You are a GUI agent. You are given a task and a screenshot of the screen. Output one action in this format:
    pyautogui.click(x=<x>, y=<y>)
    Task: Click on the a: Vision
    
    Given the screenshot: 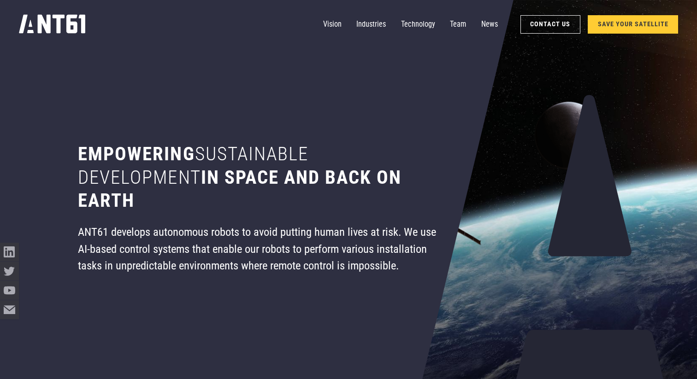 What is the action you would take?
    pyautogui.click(x=332, y=24)
    